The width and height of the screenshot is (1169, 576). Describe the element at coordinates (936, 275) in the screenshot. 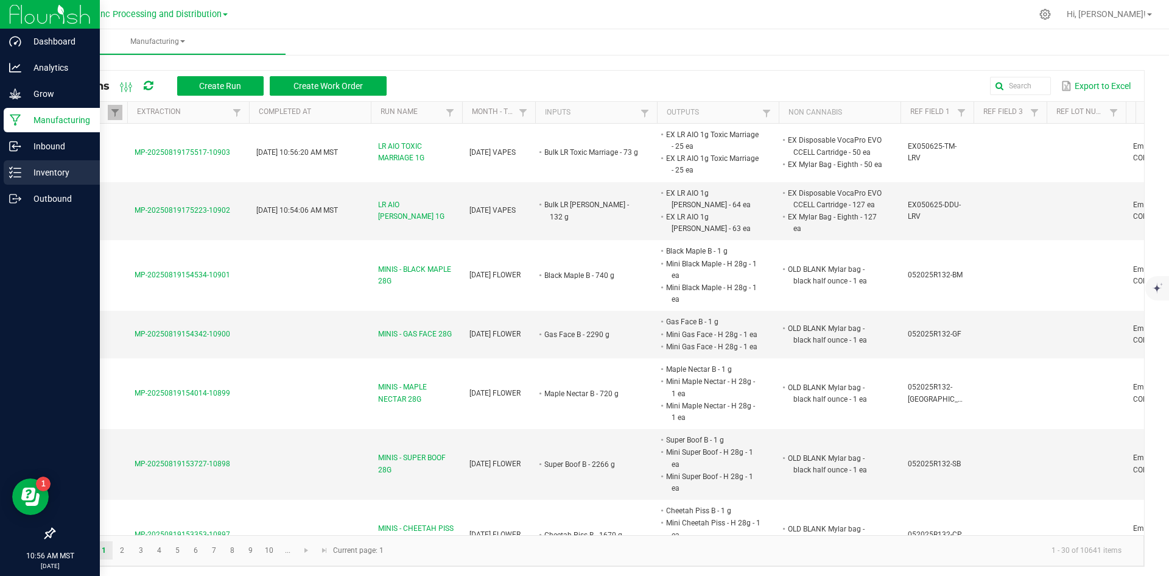

I see `span: 052025R132-BM` at that location.